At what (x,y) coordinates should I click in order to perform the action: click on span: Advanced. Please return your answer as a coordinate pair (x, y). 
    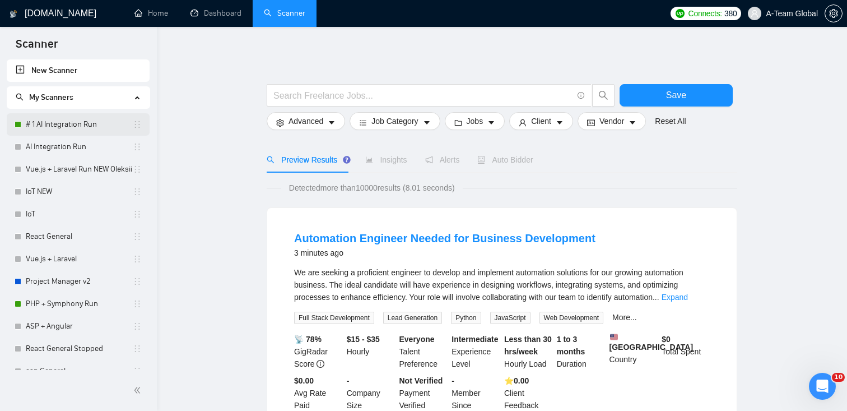
    Looking at the image, I should click on (306, 121).